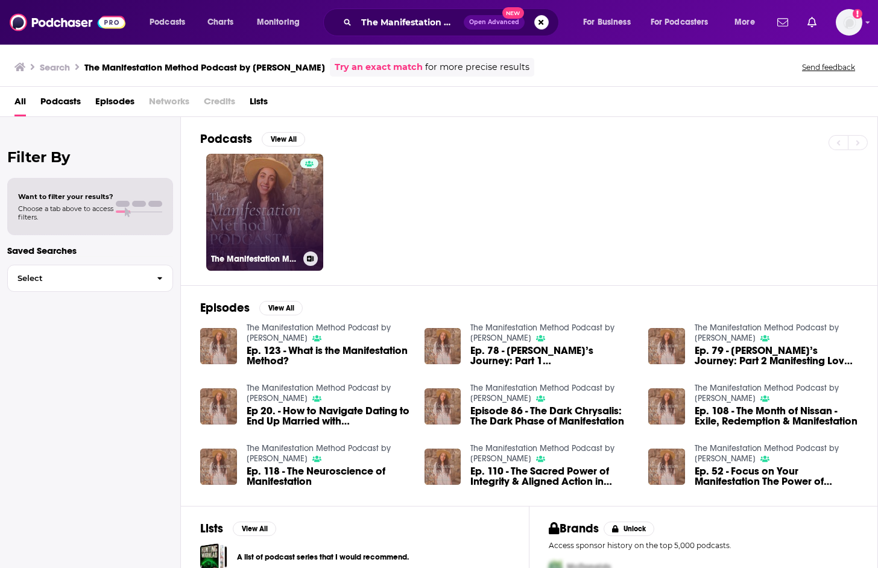 Image resolution: width=878 pixels, height=568 pixels. I want to click on span: Credits, so click(219, 104).